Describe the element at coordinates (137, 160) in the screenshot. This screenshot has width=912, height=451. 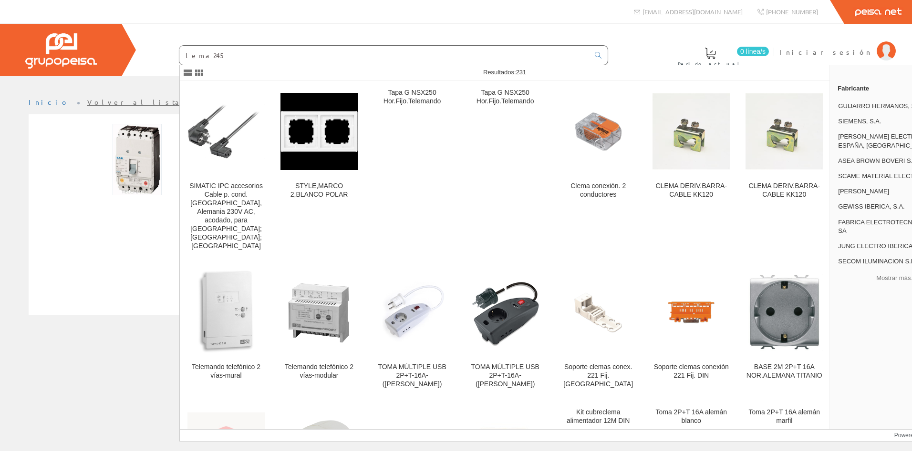
I see `img: Foto artículo LZMB1-A160-I (102.9x150)` at that location.